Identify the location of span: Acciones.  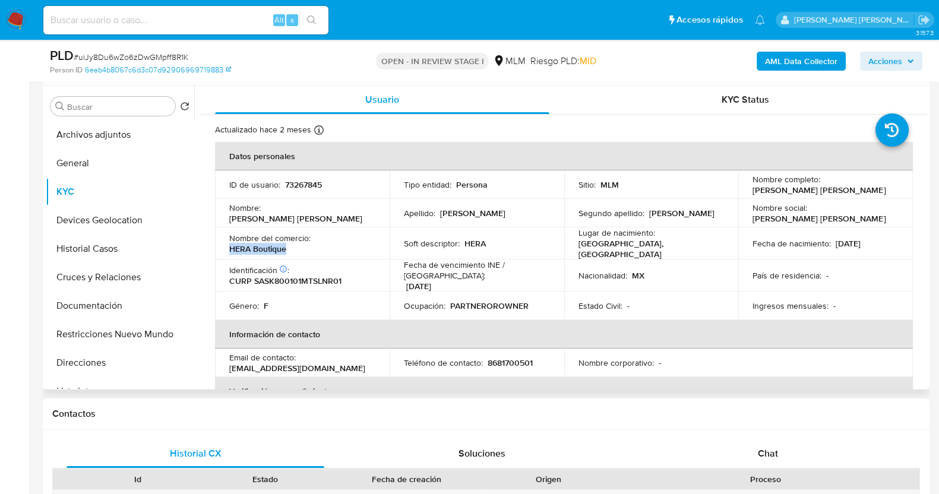
(885, 61).